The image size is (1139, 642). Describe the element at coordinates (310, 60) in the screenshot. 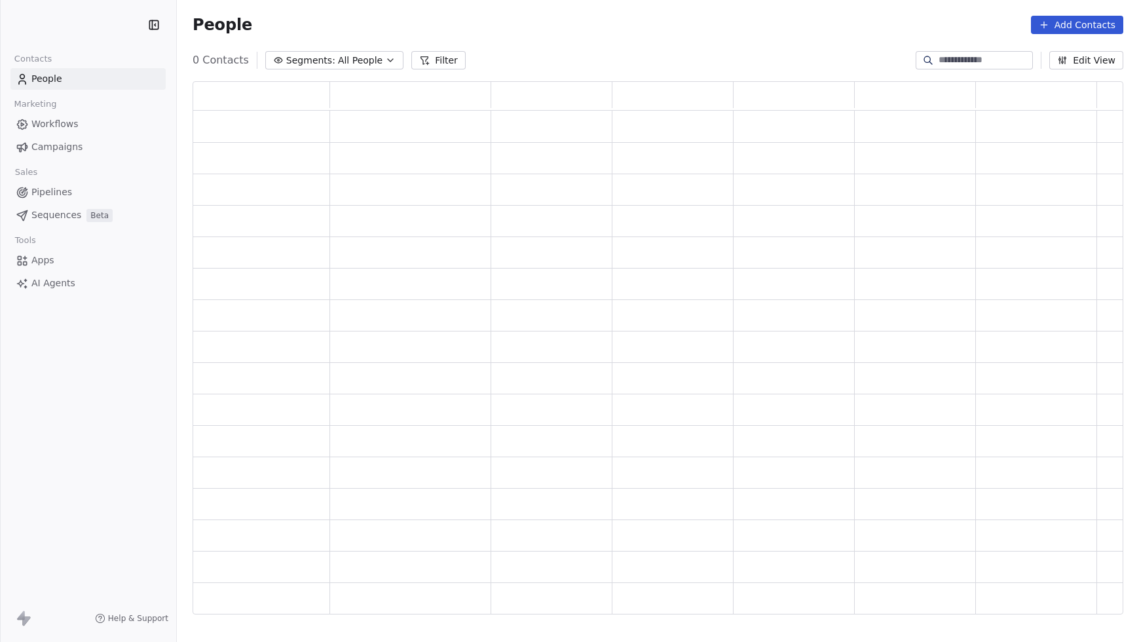

I see `span: Segments:` at that location.